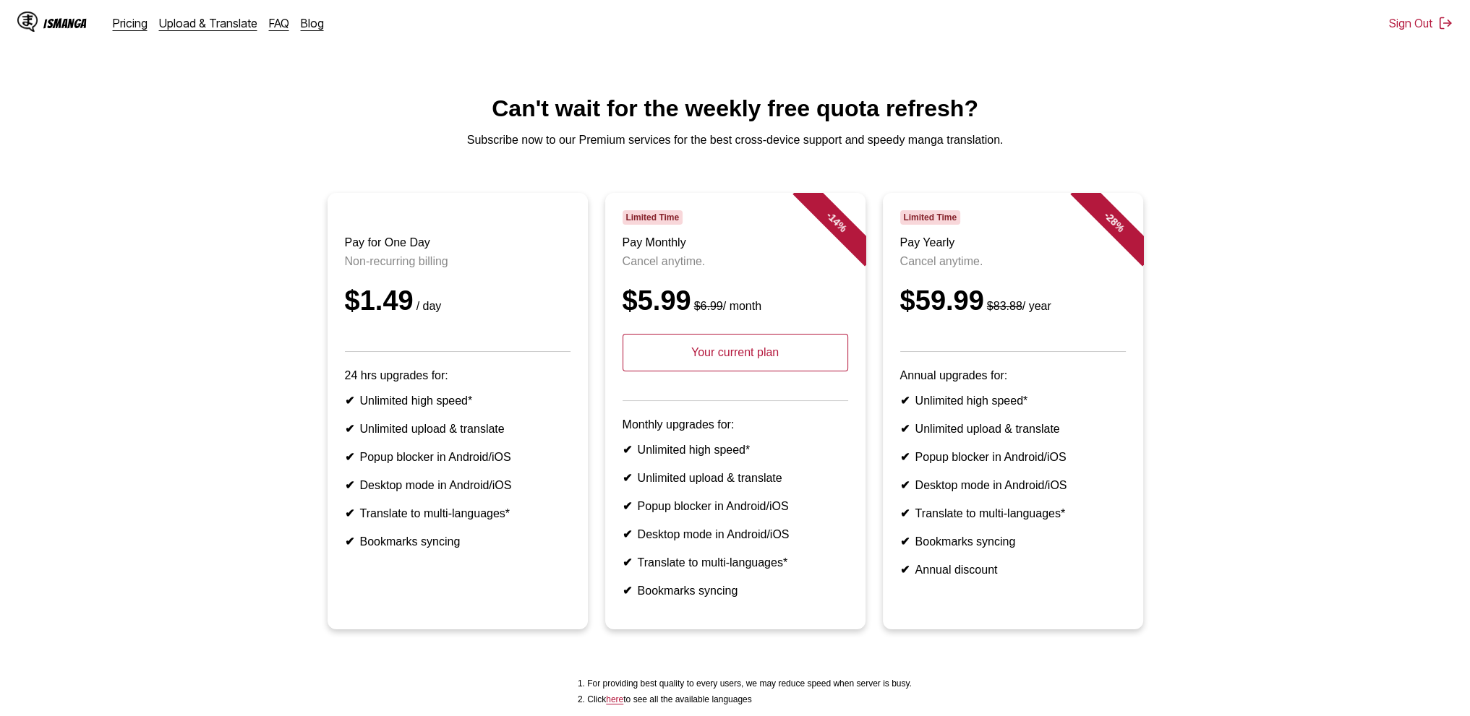 This screenshot has height=716, width=1470. What do you see at coordinates (749, 684) in the screenshot?
I see `li: For providing best quality to every users, we may reduce speed when server is busy.` at bounding box center [749, 684].